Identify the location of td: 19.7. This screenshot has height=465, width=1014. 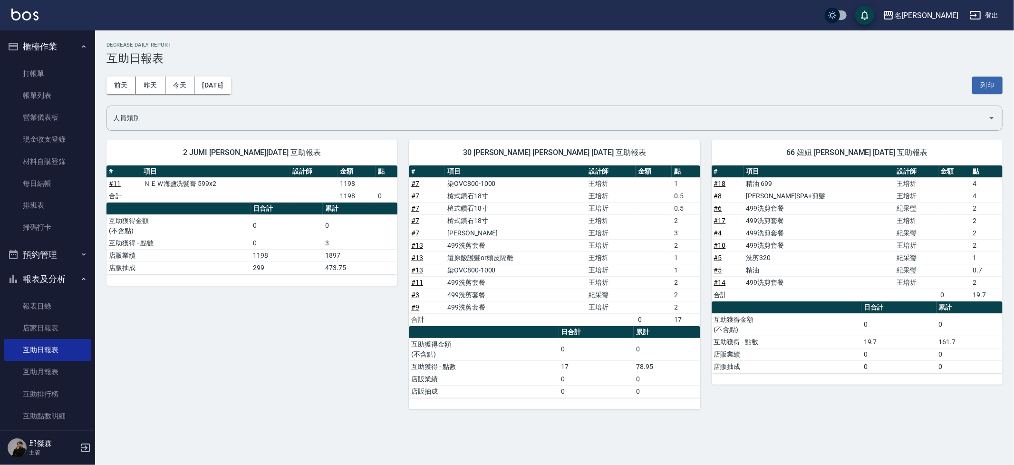
(899, 342).